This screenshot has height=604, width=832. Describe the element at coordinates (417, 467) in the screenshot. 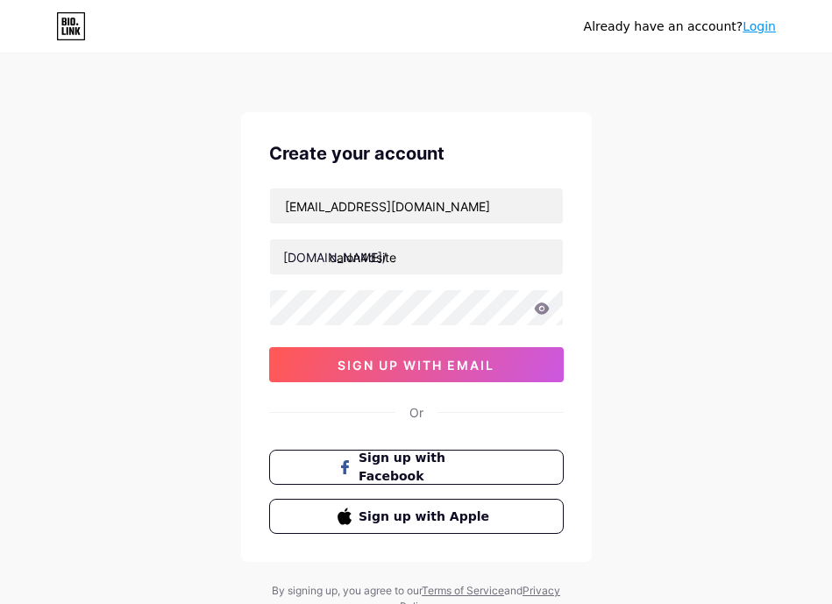

I see `a: Sign up with Facebook` at that location.